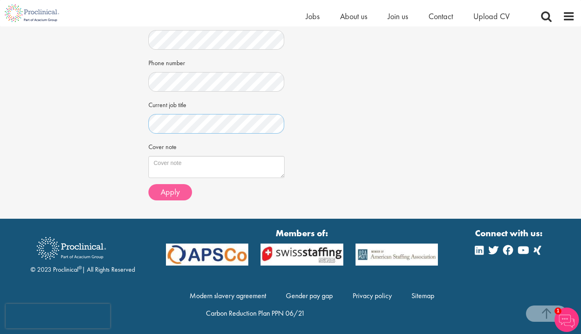 Image resolution: width=581 pixels, height=334 pixels. What do you see at coordinates (440, 16) in the screenshot?
I see `span: Contact` at bounding box center [440, 16].